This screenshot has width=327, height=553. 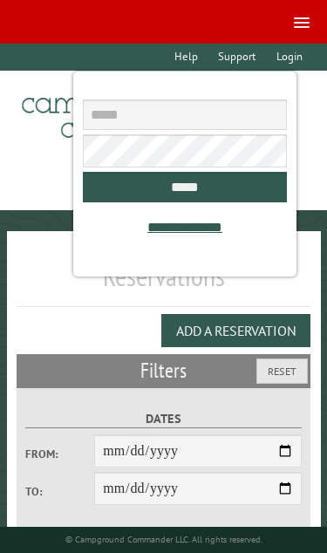 What do you see at coordinates (164, 283) in the screenshot?
I see `h1: Reservations` at bounding box center [164, 283].